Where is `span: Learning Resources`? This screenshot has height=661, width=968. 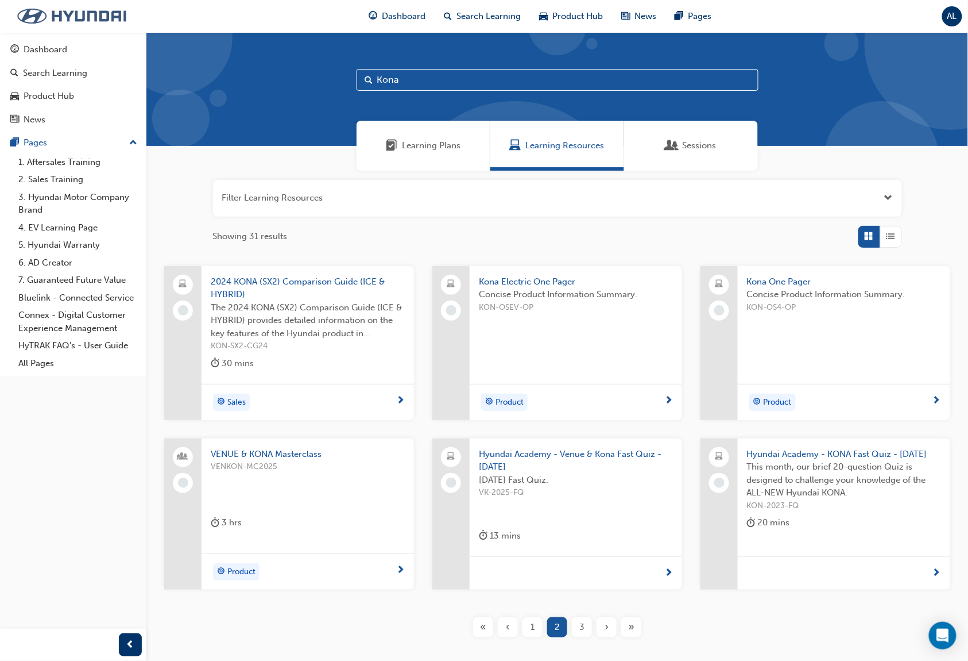
span: Learning Resources is located at coordinates (516, 145).